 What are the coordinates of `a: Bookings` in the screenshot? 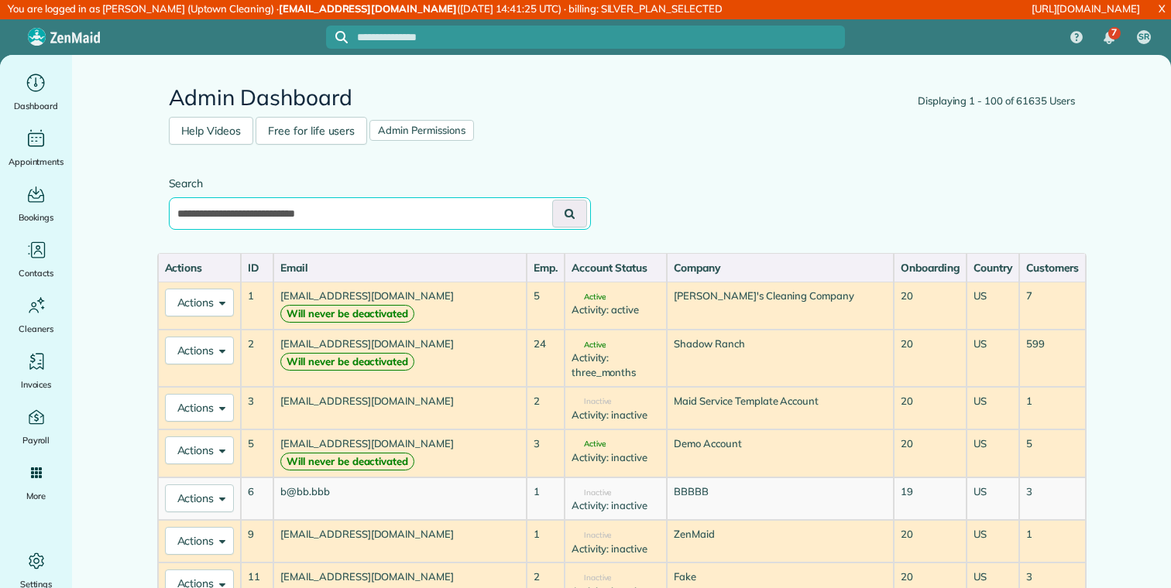 It's located at (36, 204).